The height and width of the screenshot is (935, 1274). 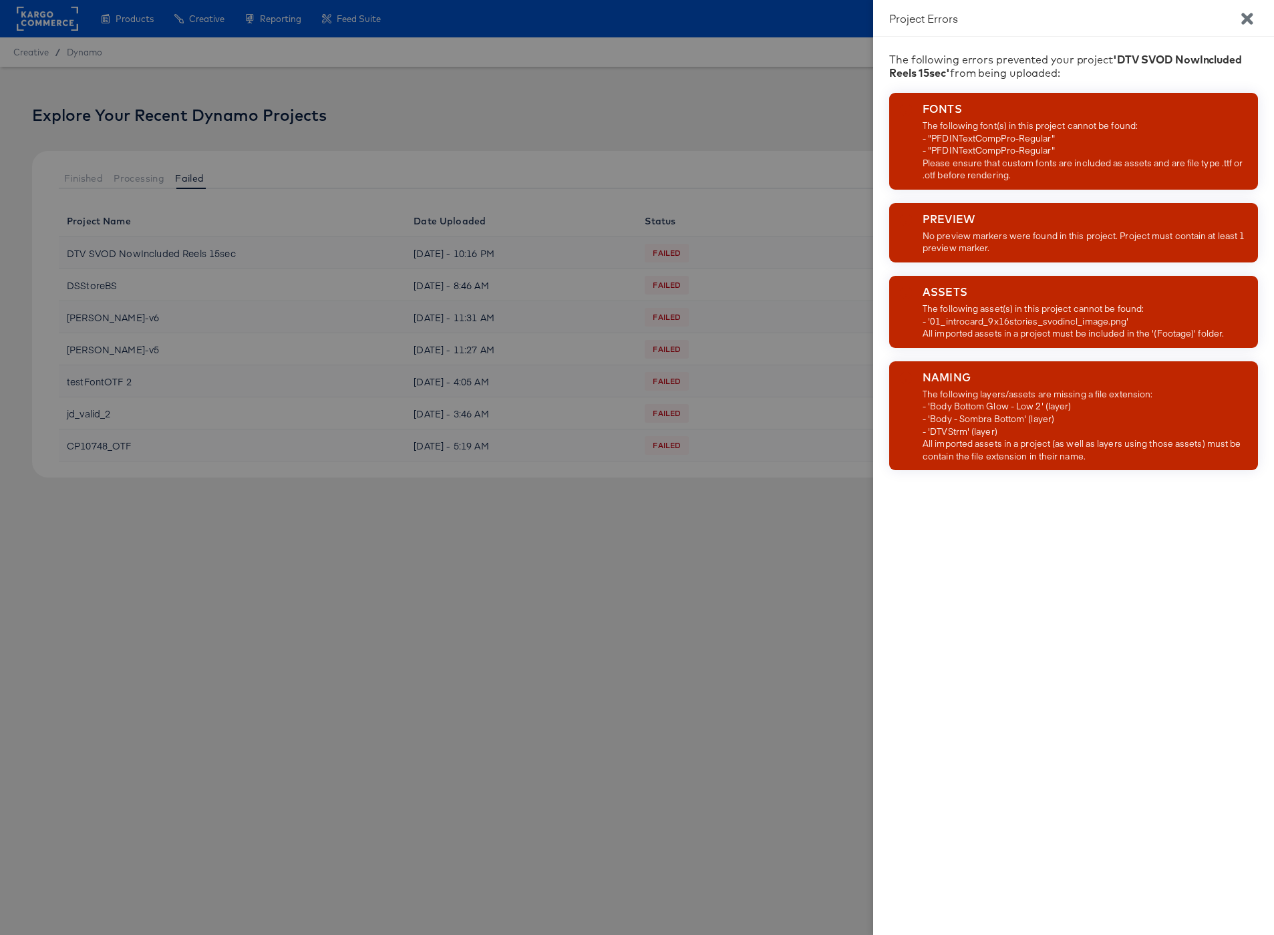 I want to click on div: The following errors prevented your project from being uploaded:, so click(x=1074, y=66).